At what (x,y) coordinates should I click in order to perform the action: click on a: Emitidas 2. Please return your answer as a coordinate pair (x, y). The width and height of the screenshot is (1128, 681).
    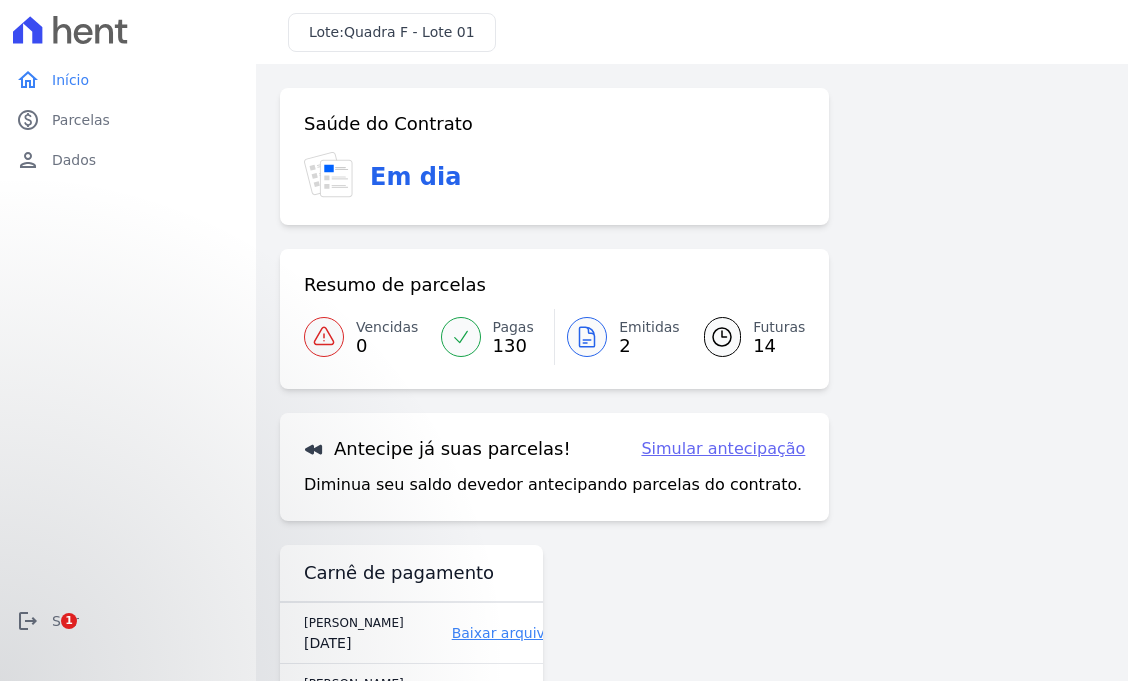
    Looking at the image, I should click on (617, 337).